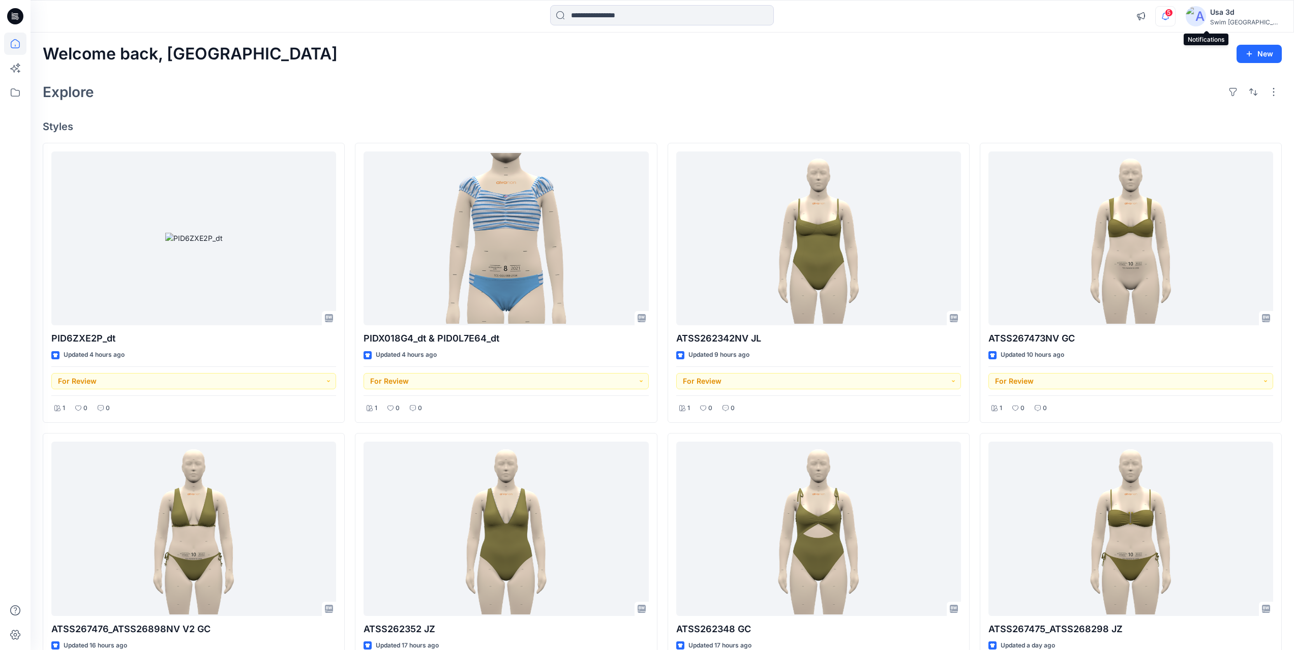 Image resolution: width=1294 pixels, height=650 pixels. What do you see at coordinates (1032, 355) in the screenshot?
I see `p: Updated 10 hours ago` at bounding box center [1032, 355].